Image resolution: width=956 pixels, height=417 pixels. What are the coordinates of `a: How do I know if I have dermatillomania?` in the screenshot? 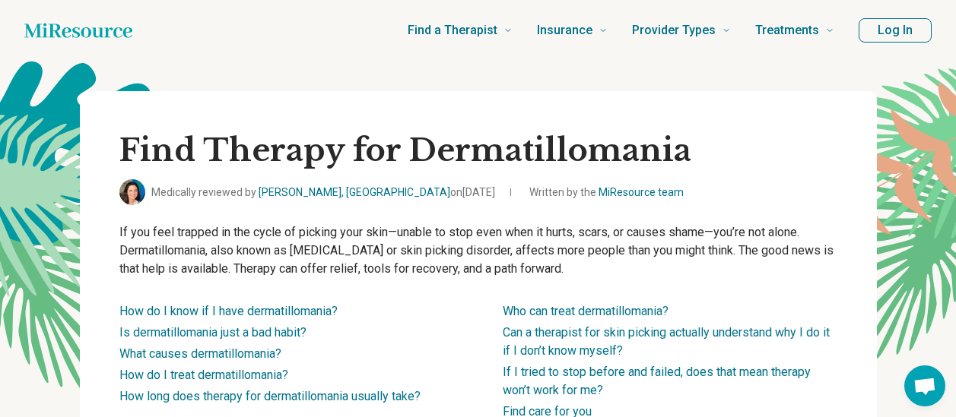 It's located at (228, 311).